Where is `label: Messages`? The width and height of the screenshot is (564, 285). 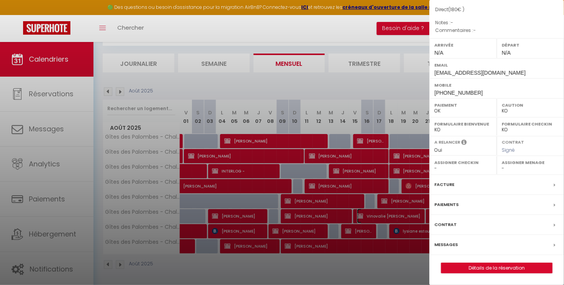 label: Messages is located at coordinates (446, 244).